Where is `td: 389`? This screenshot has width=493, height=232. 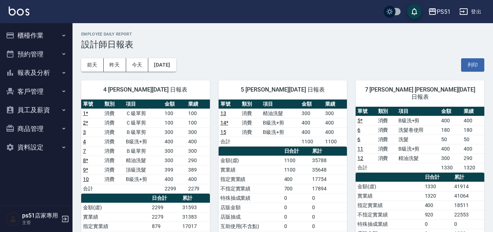 td: 389 is located at coordinates (198, 170).